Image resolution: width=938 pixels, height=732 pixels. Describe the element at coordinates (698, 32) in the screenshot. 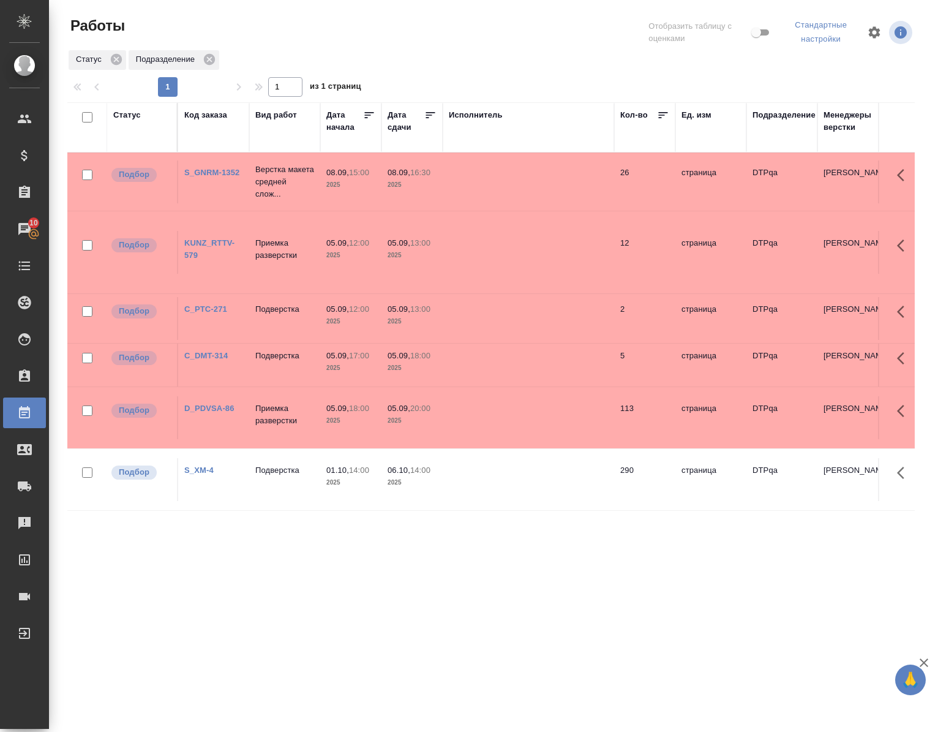

I see `span: Отобразить таблицу с оценками` at that location.